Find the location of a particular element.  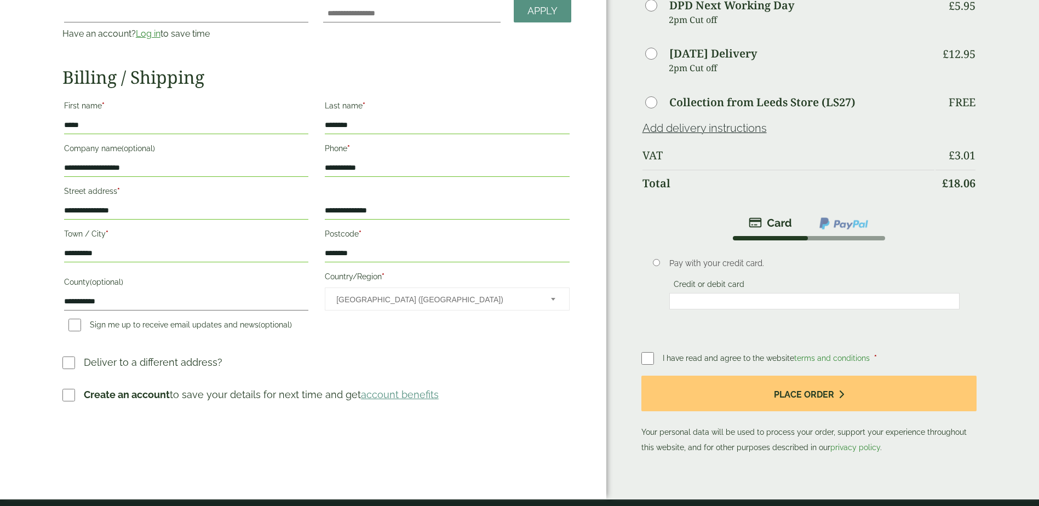

img: ppcp-gateway.png is located at coordinates (843, 223).